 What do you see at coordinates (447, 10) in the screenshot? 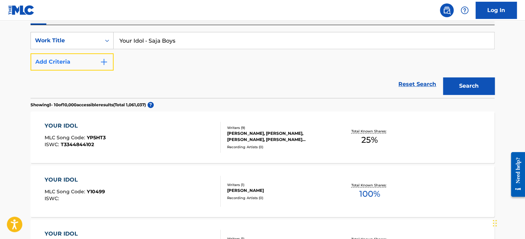
I see `a: Public Search` at bounding box center [447, 10].